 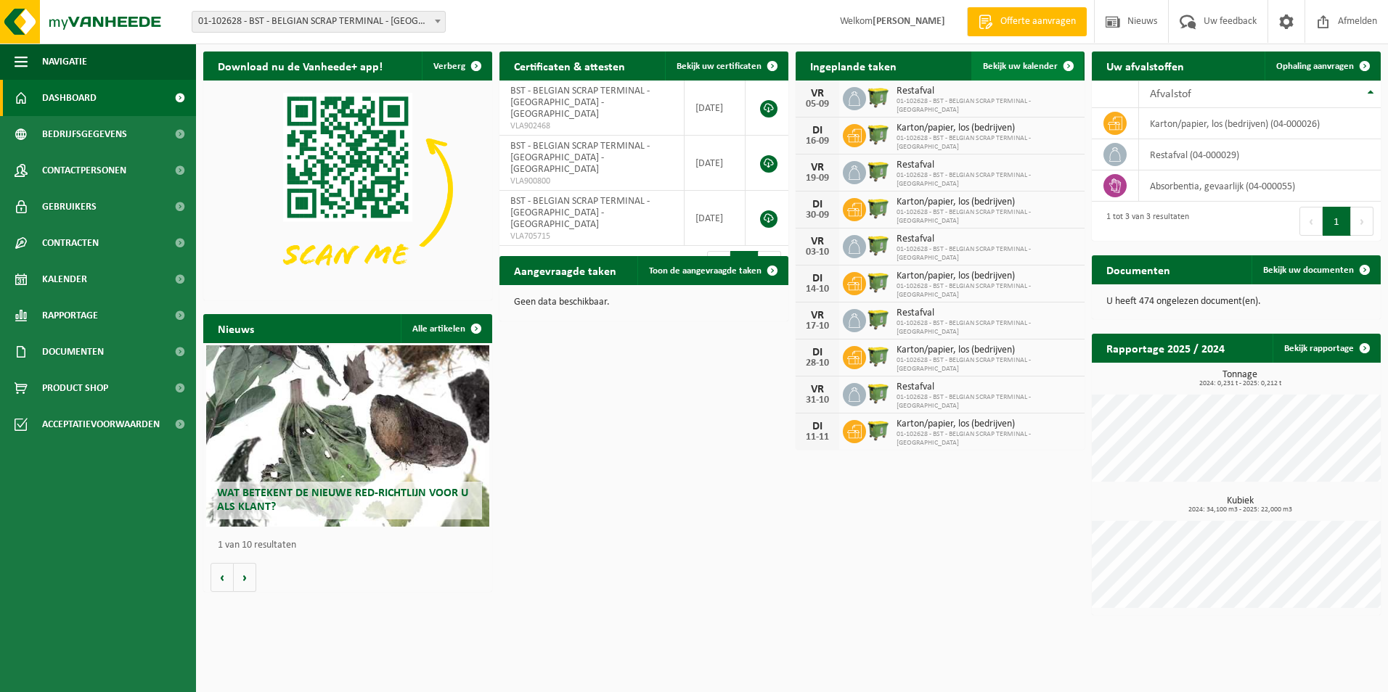 I want to click on span: 01-102628 - BST - BELGIAN SCRAP TERMINAL - HOBOKEN - HOBOKEN, so click(x=319, y=22).